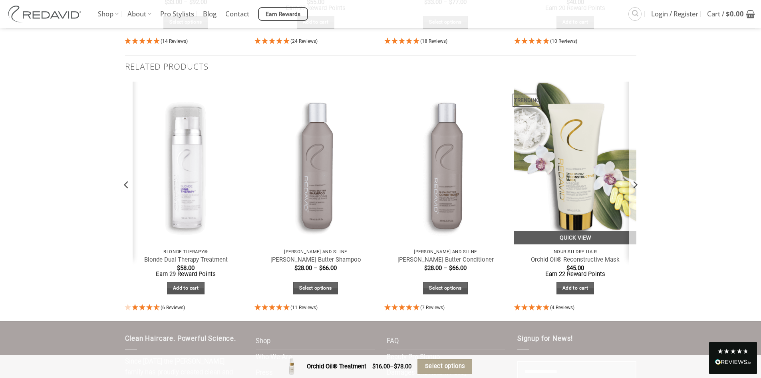 The image size is (761, 378). Describe the element at coordinates (336, 366) in the screenshot. I see `strong: Orchid Oil® Treatment` at that location.